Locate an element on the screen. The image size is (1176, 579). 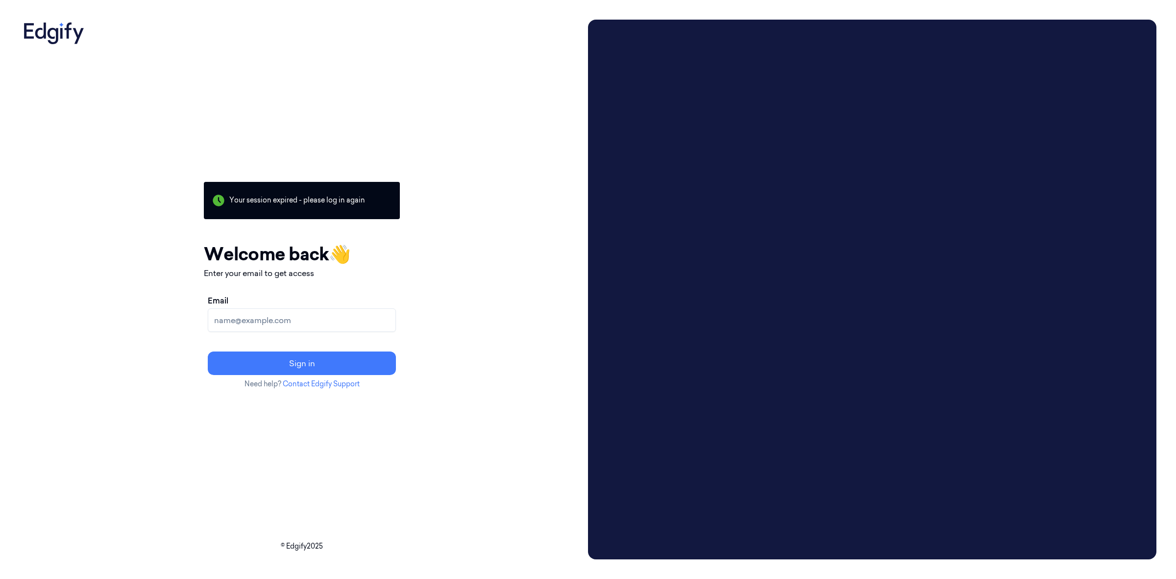
div: Your session expired - please log in again is located at coordinates (302, 200).